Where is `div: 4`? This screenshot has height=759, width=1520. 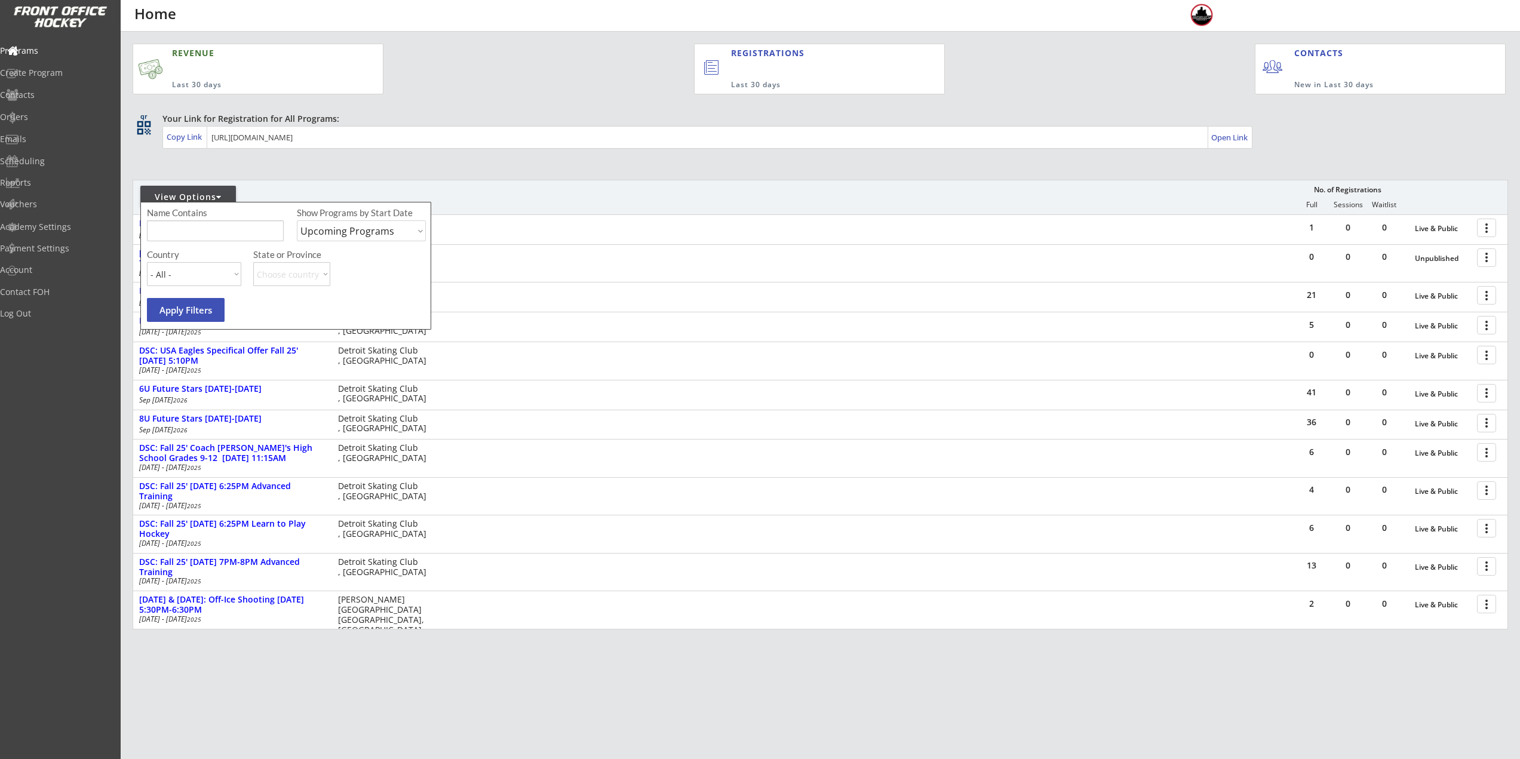
div: 4 is located at coordinates (1311, 490).